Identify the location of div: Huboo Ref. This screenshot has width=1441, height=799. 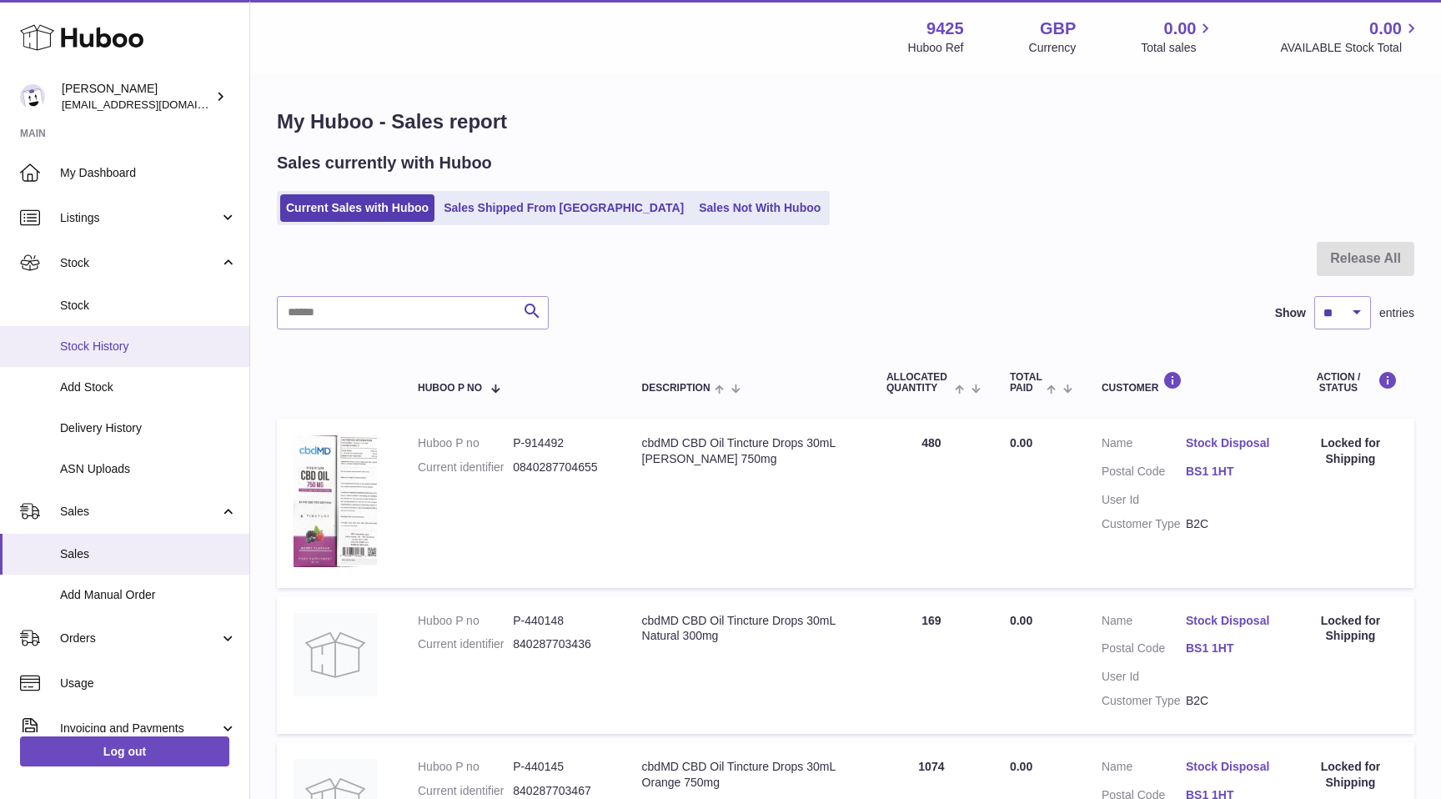
(936, 48).